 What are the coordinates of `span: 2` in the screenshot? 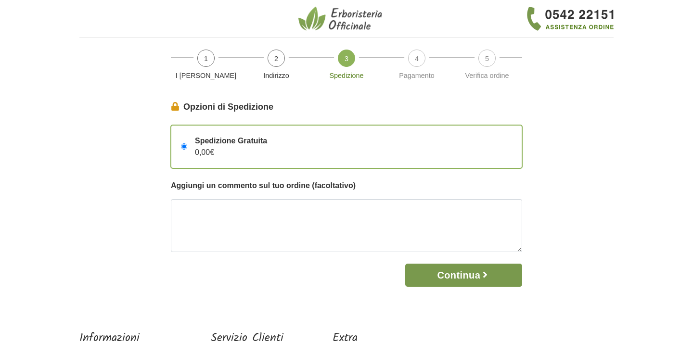 It's located at (276, 58).